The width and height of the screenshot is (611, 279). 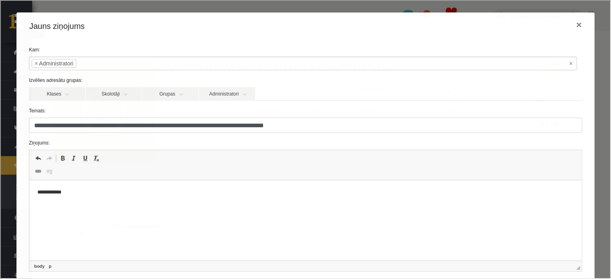 What do you see at coordinates (73, 157) in the screenshot?
I see `a: Italic (Ctrl+I)` at bounding box center [73, 157].